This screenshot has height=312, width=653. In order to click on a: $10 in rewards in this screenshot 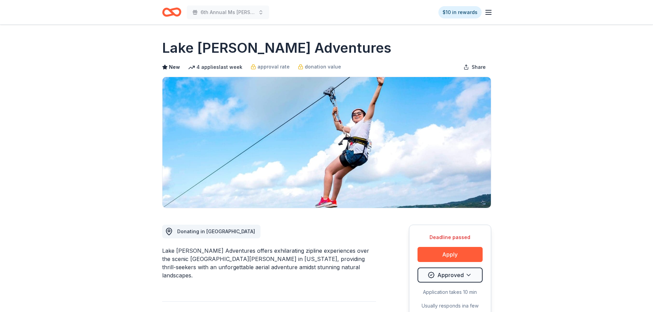, I will do `click(460, 12)`.